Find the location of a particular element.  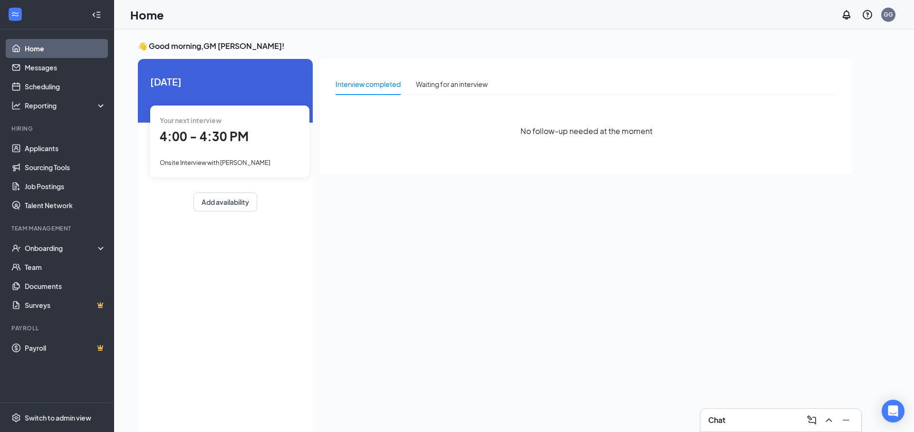

svg: QuestionInfo is located at coordinates (867, 15).